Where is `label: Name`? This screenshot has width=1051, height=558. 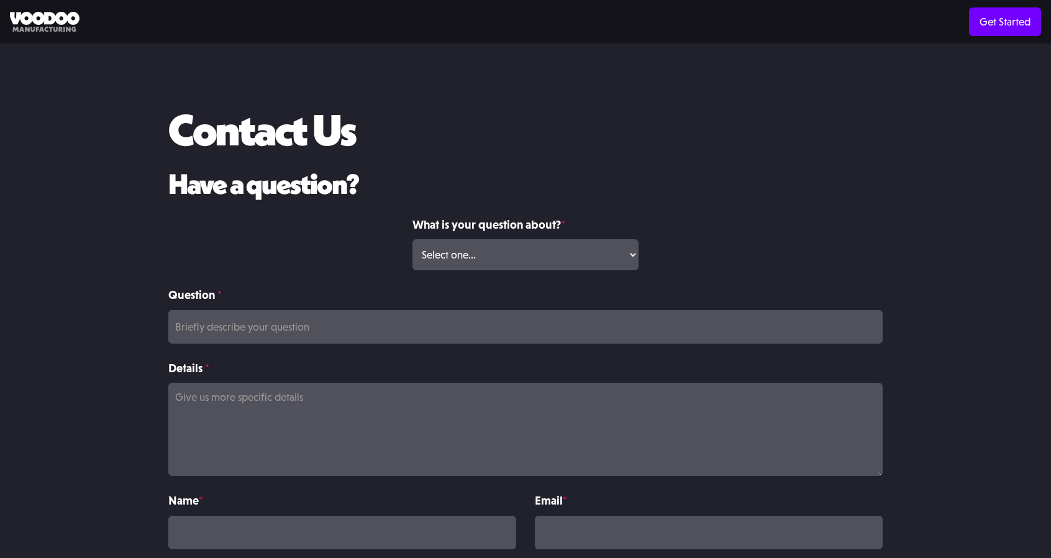
label: Name is located at coordinates (342, 500).